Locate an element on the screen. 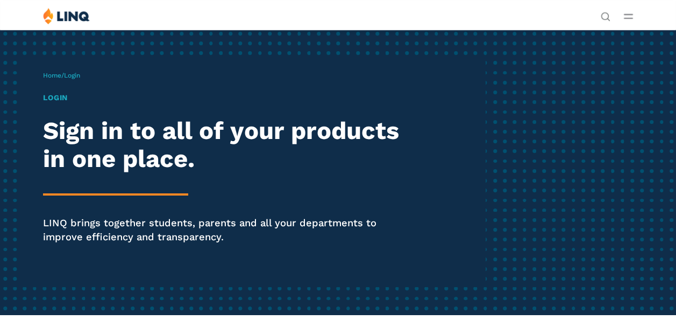 The height and width of the screenshot is (320, 676). button: Open Search Bar is located at coordinates (606, 16).